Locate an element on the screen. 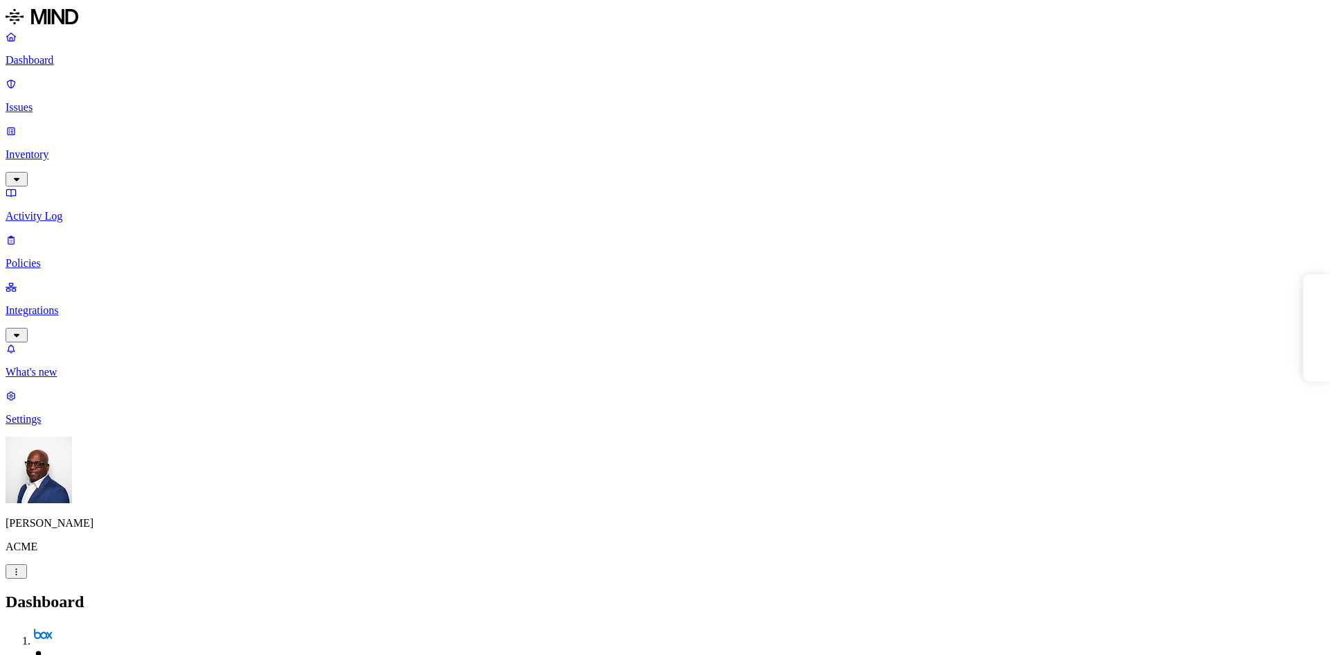 This screenshot has width=1330, height=655. a: Integrations is located at coordinates (665, 310).